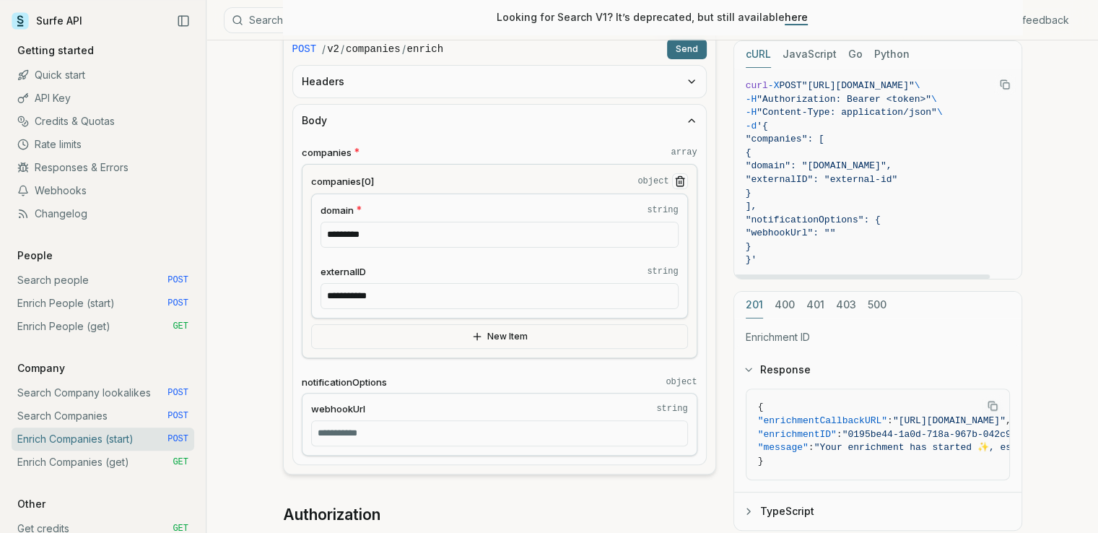 This screenshot has width=1098, height=533. Describe the element at coordinates (103, 439) in the screenshot. I see `a: Enrich Companies (start) POST` at that location.